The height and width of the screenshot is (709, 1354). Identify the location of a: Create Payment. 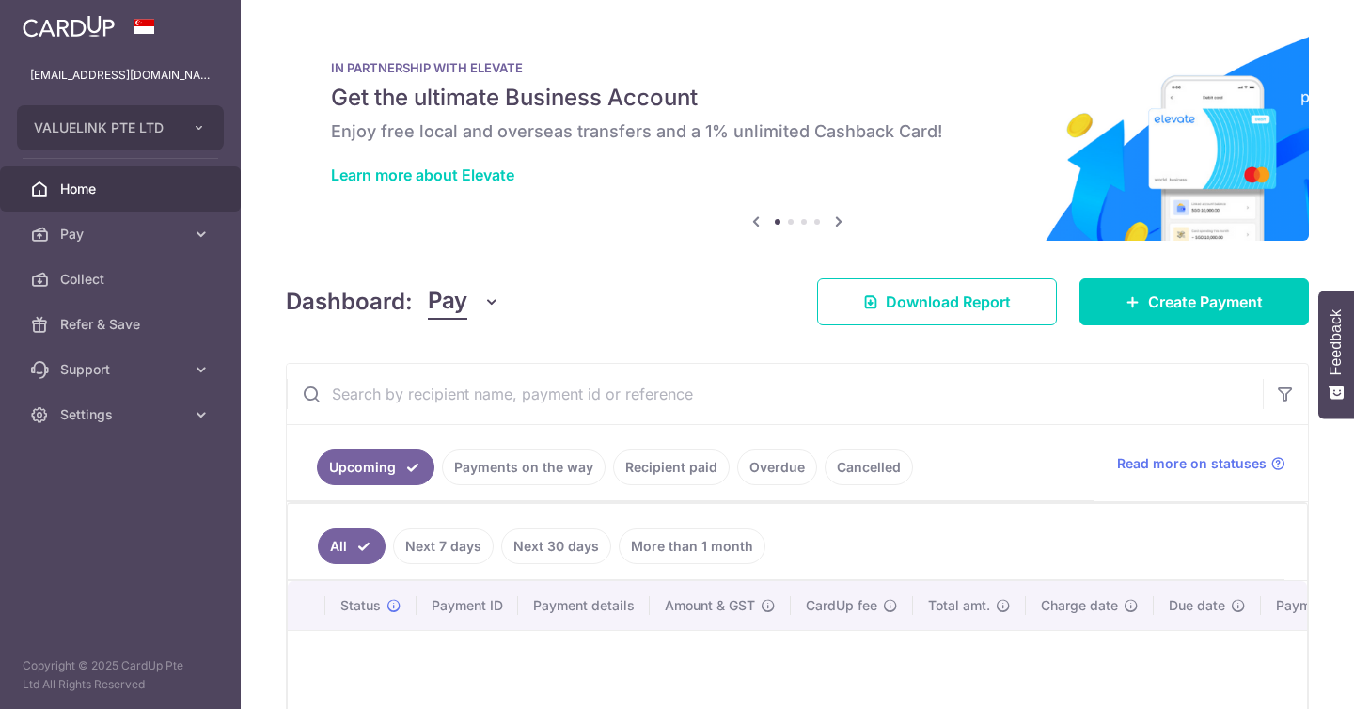
(1194, 302).